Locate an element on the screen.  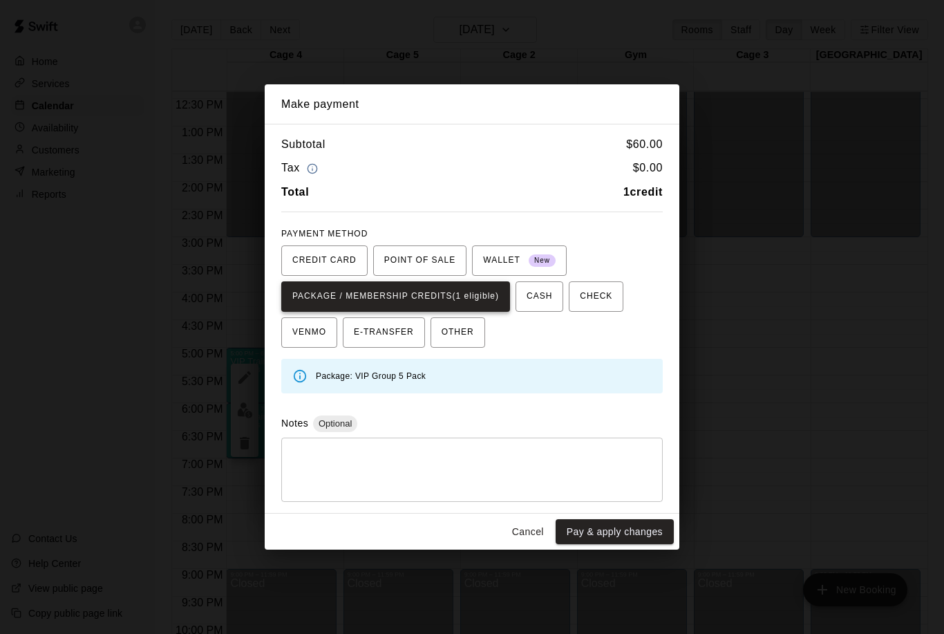
span: POINT OF SALE is located at coordinates (420, 261).